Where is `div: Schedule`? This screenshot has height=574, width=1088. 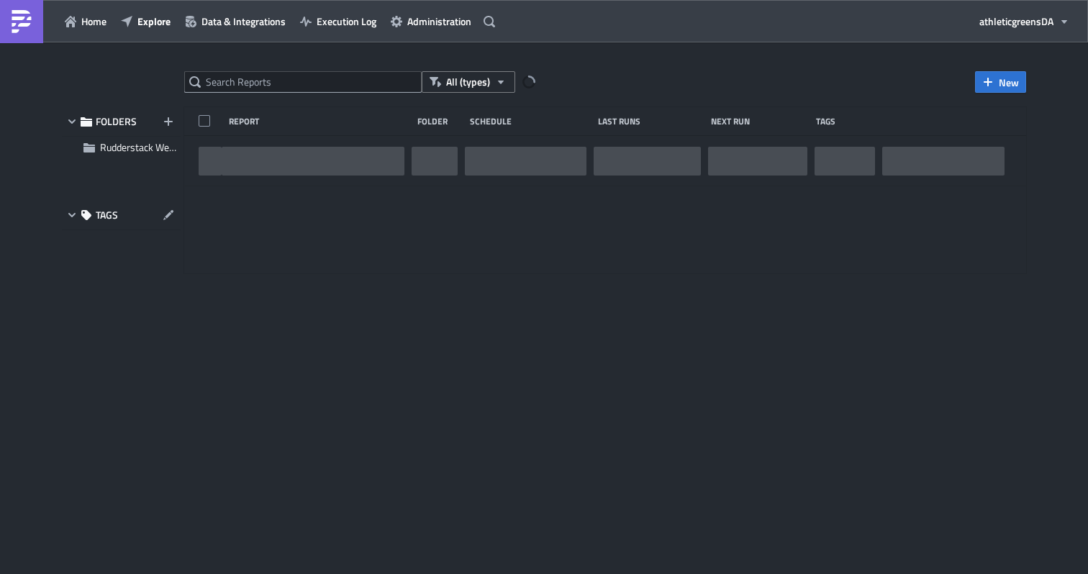 div: Schedule is located at coordinates (531, 121).